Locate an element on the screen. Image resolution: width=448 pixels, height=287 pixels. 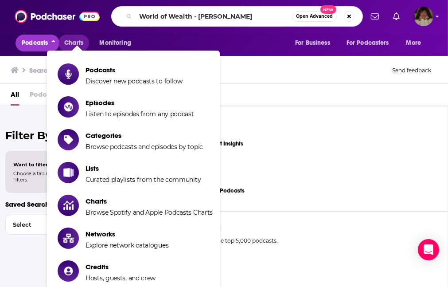
span: Hosts, guests, and crew is located at coordinates (120, 278).